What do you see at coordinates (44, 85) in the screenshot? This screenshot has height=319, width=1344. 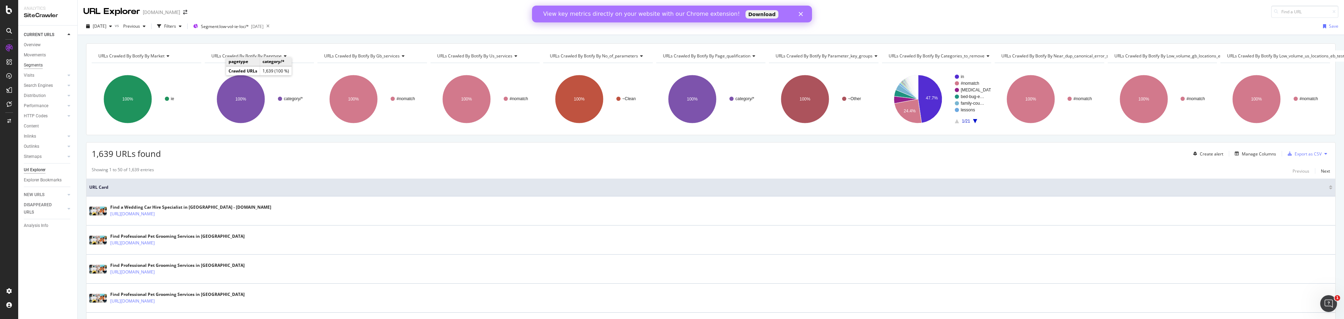 I see `a: Search Engines` at bounding box center [44, 85].